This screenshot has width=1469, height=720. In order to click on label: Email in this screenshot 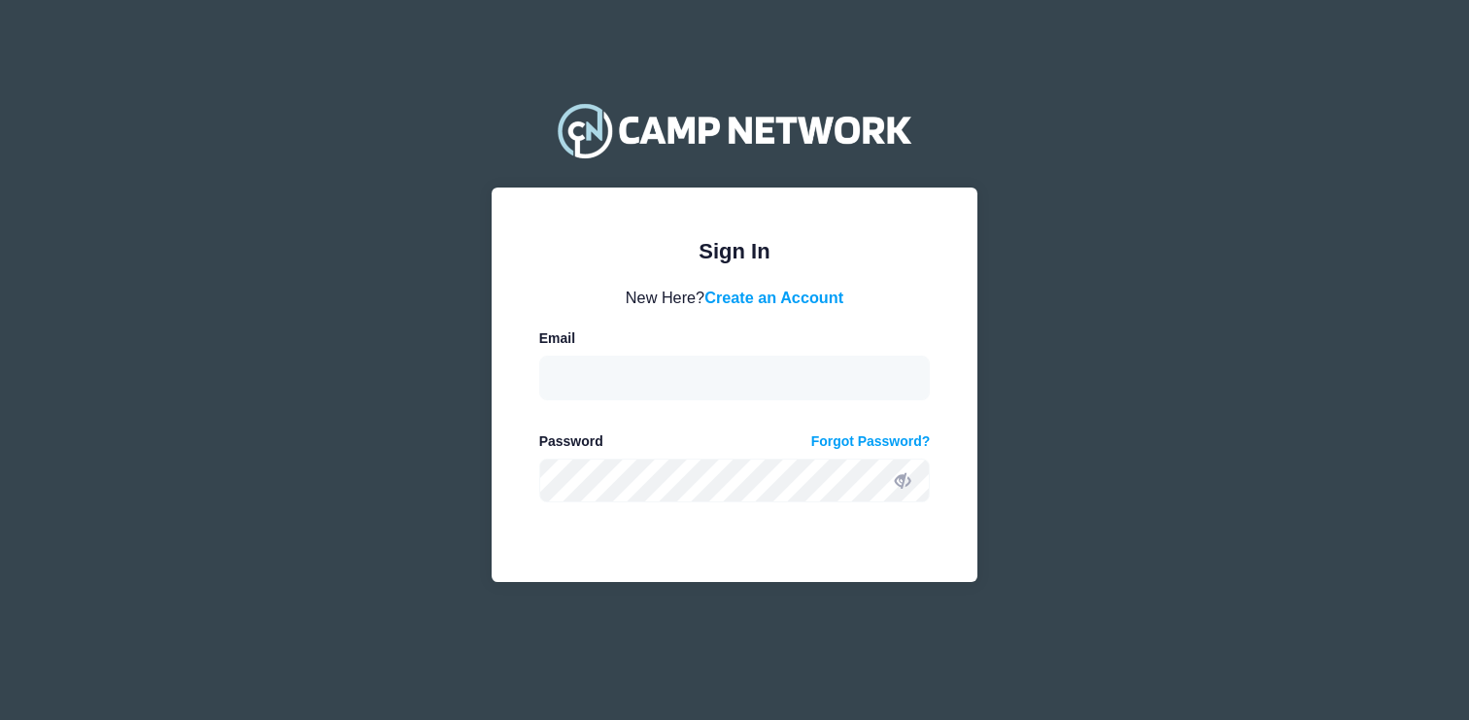, I will do `click(557, 338)`.